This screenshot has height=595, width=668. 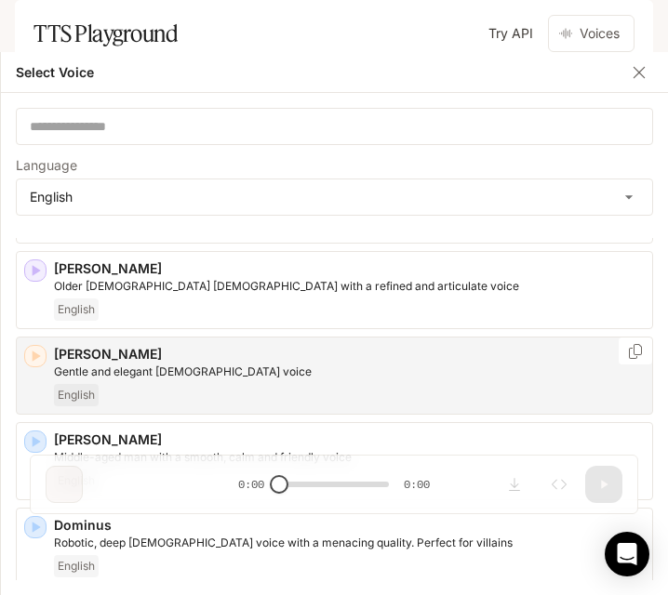 I want to click on a: Try API, so click(x=511, y=33).